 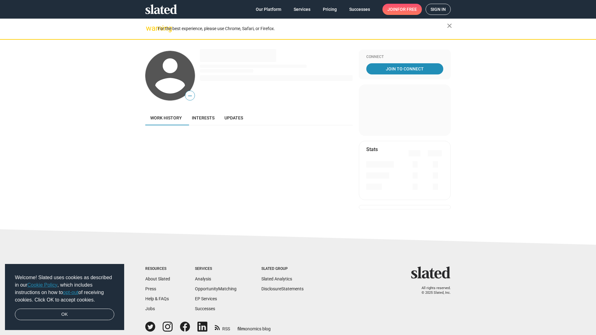 I want to click on a: Slated Analytics, so click(x=277, y=279).